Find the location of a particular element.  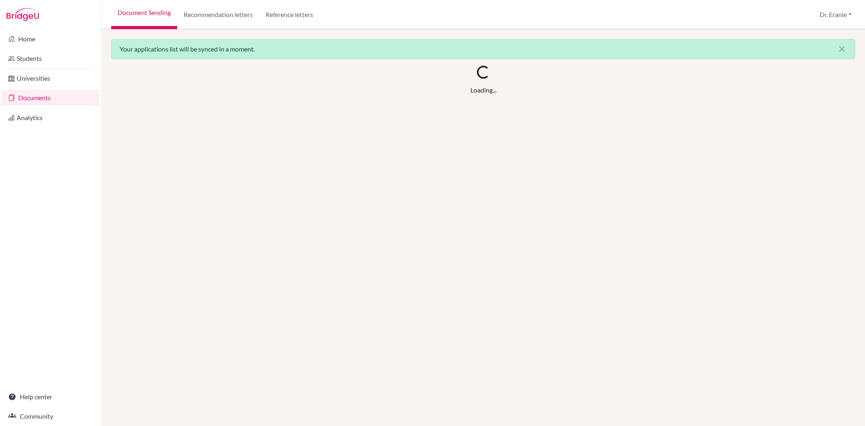

a: Universities is located at coordinates (50, 78).